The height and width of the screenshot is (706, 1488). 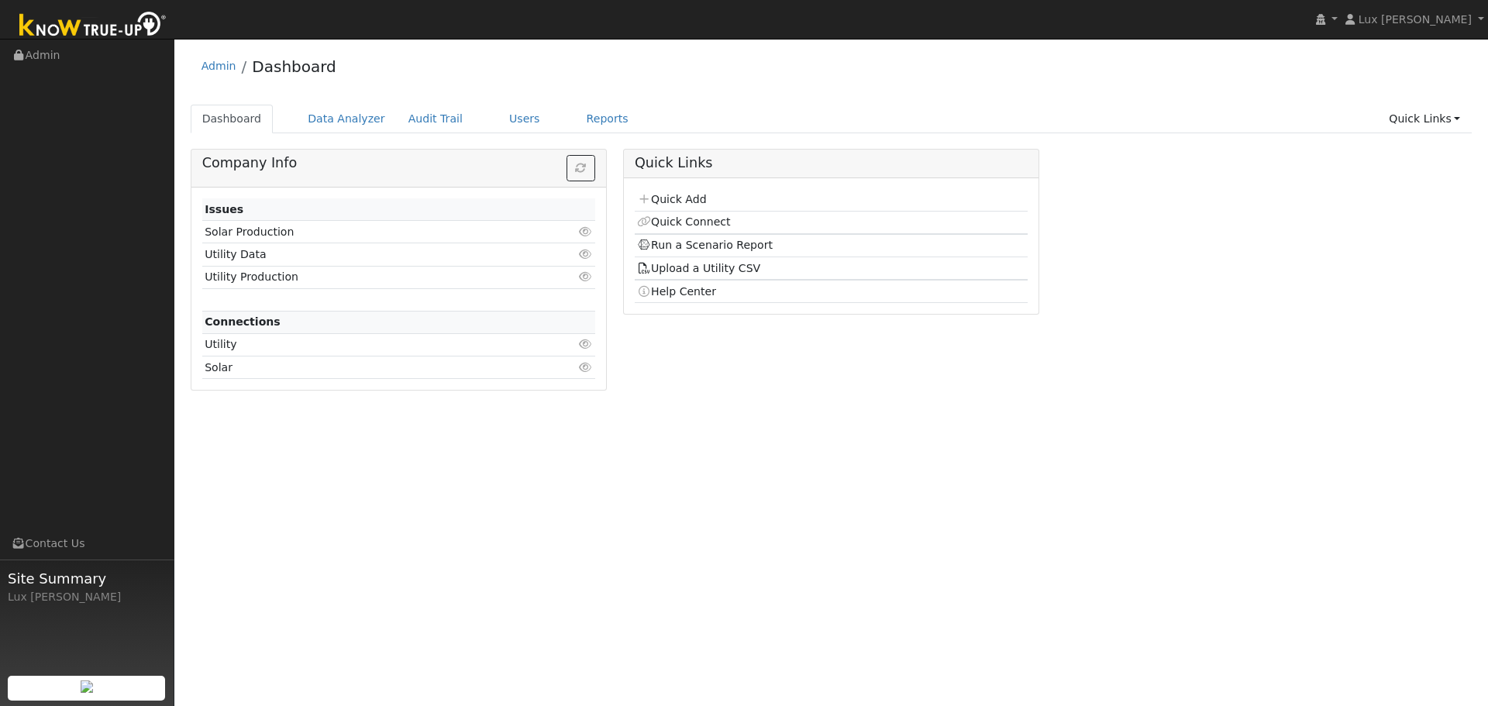 I want to click on a: Quick Add, so click(x=671, y=199).